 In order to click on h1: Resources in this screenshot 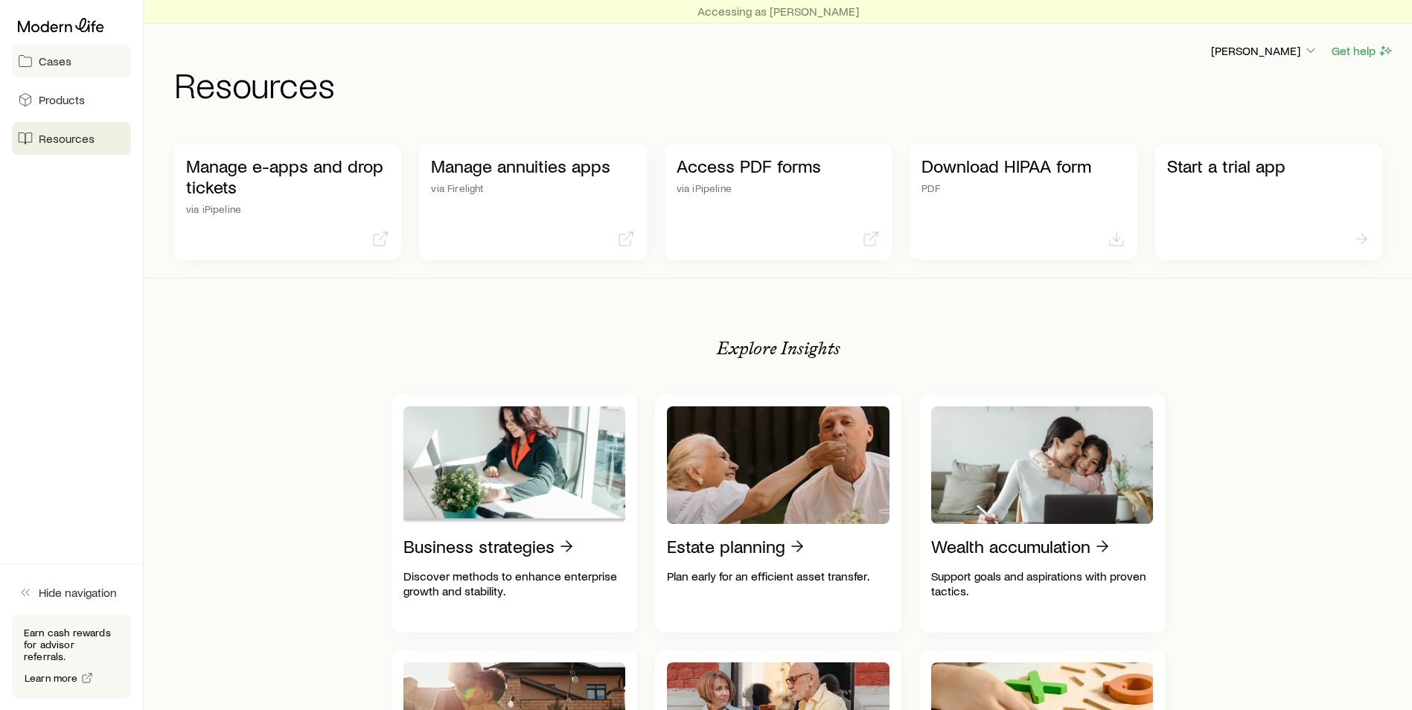, I will do `click(784, 84)`.